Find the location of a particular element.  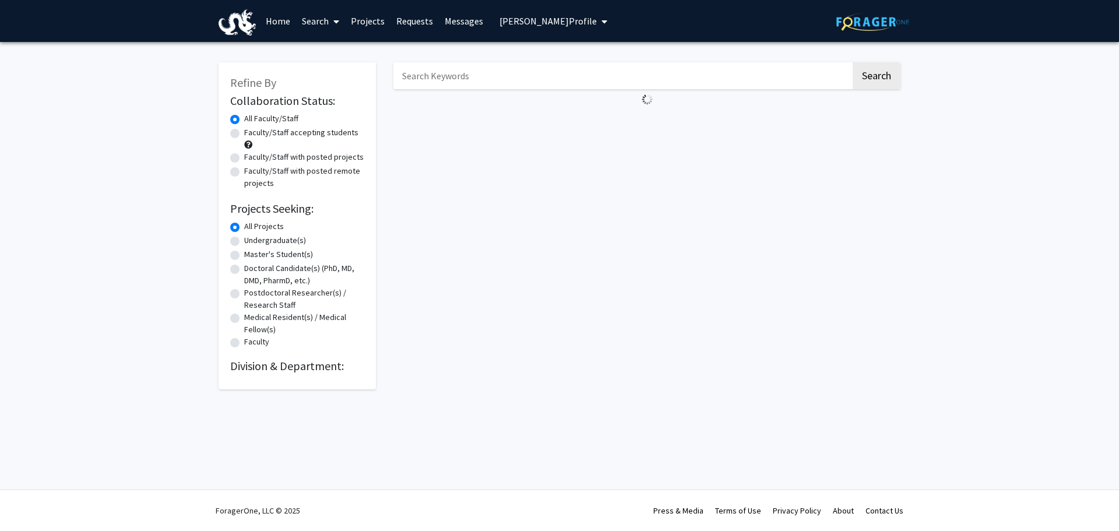

img: Loading is located at coordinates (647, 99).